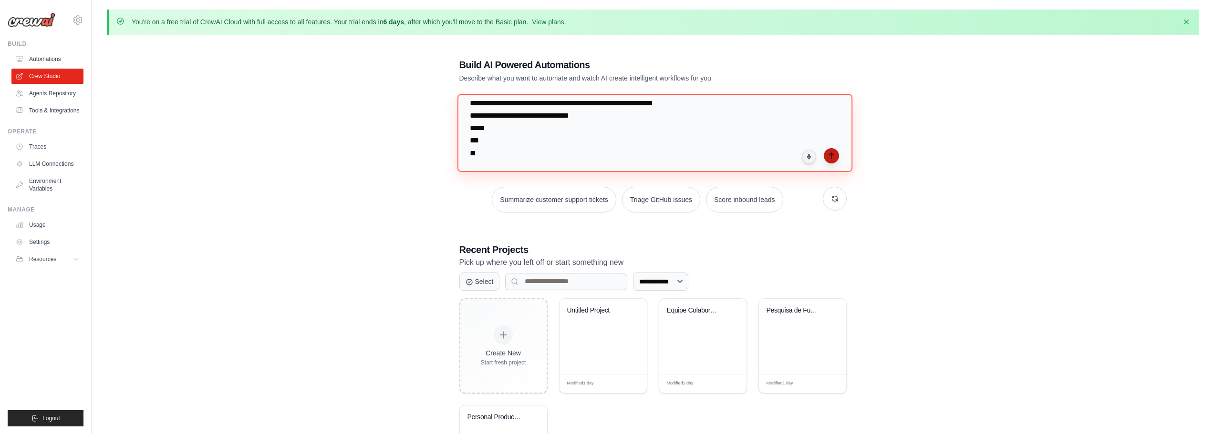 This screenshot has width=1214, height=434. I want to click on button: Triage GitHub issues, so click(661, 200).